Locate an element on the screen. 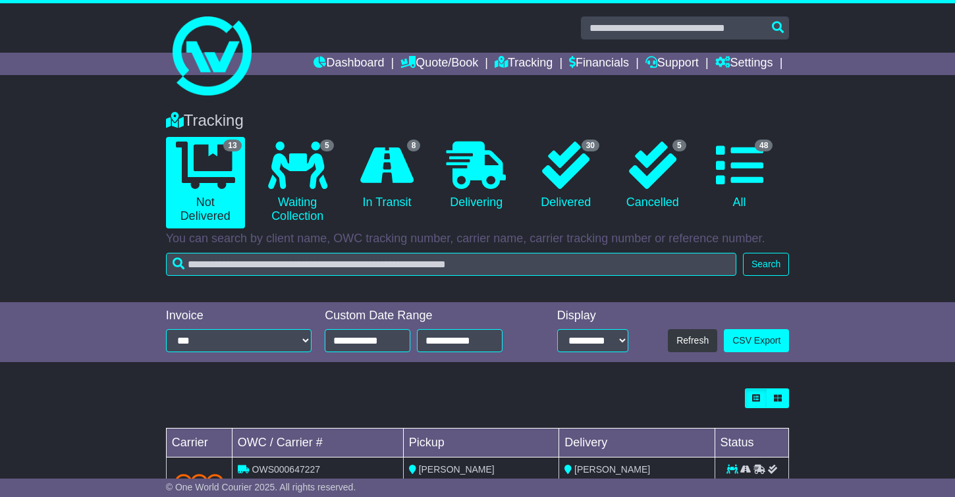 The image size is (955, 497). td: Pickup is located at coordinates (481, 443).